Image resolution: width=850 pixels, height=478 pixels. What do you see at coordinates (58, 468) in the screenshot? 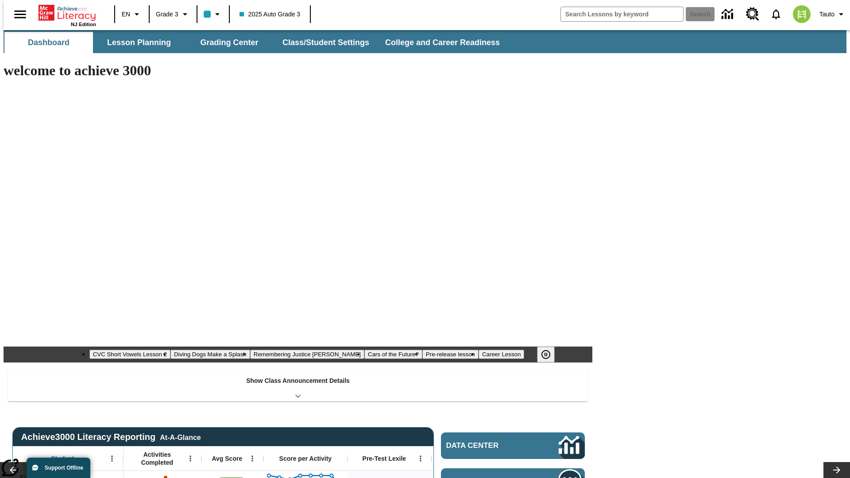
I see `button: Support Offline` at bounding box center [58, 468].